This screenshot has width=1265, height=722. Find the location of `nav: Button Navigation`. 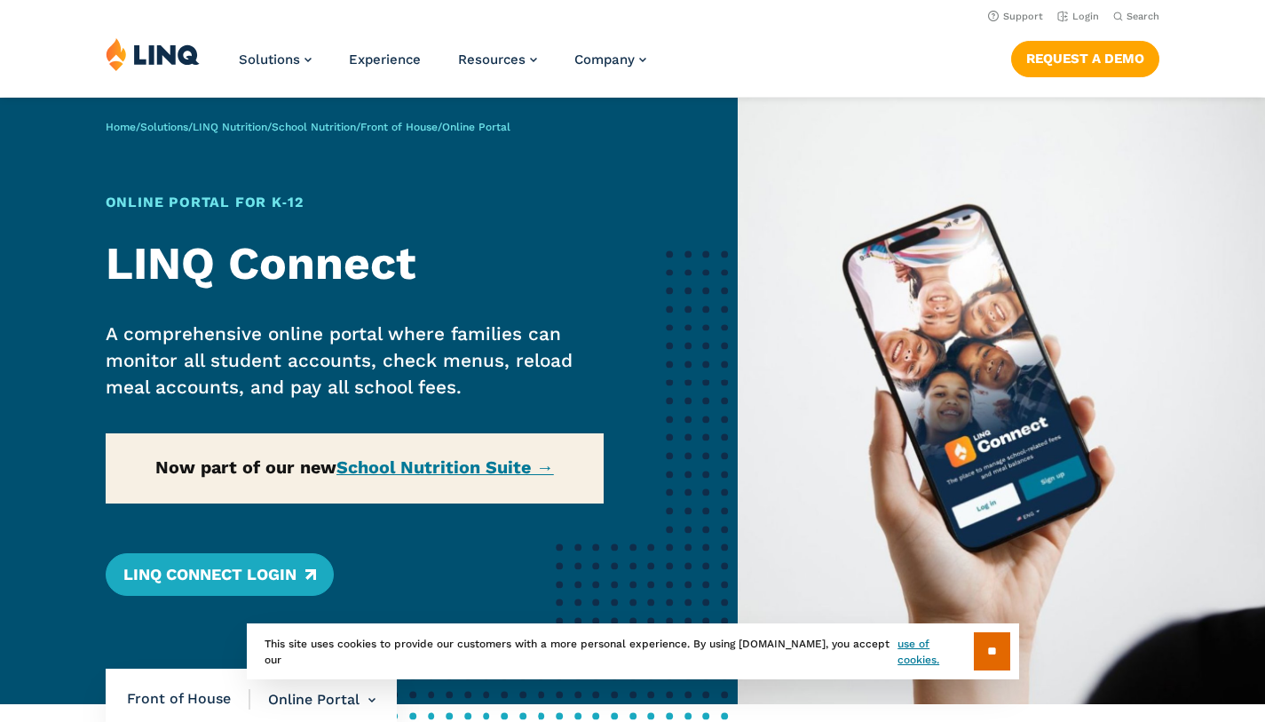

nav: Button Navigation is located at coordinates (1085, 57).